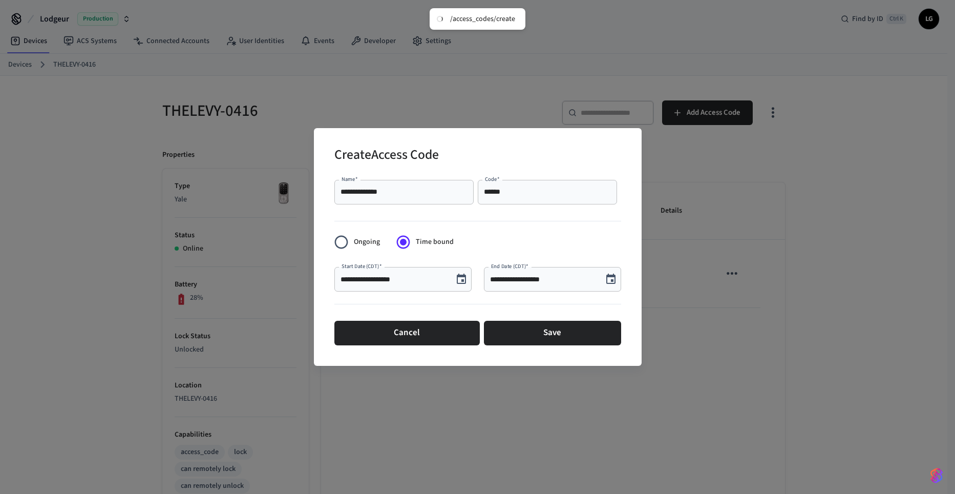 The image size is (955, 494). What do you see at coordinates (350, 179) in the screenshot?
I see `label: Name` at bounding box center [350, 179].